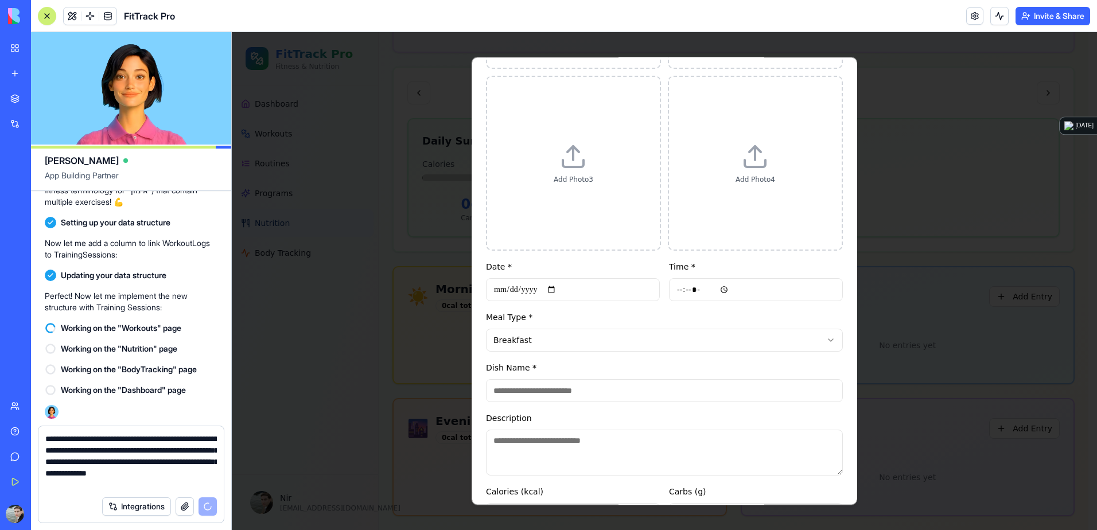 Image resolution: width=1097 pixels, height=530 pixels. Describe the element at coordinates (119, 349) in the screenshot. I see `span: Working on the "Nutrition" page` at that location.